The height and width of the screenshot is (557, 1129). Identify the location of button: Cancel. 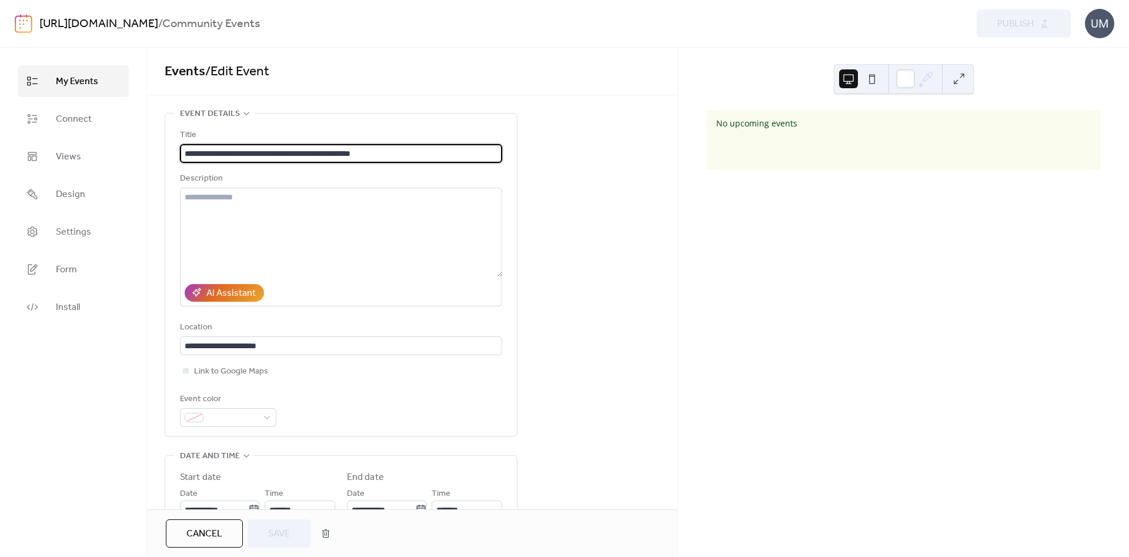
(204, 533).